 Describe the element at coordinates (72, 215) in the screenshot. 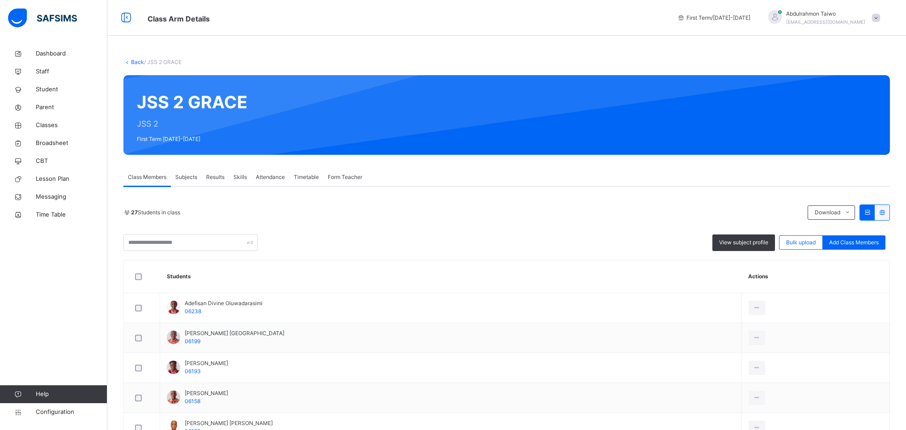

I see `span: Time Table` at that location.